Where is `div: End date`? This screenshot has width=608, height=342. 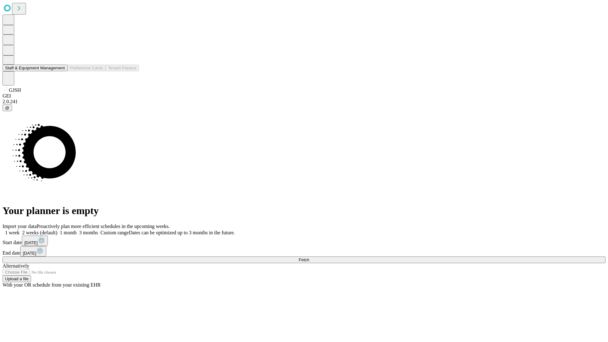 div: End date is located at coordinates (304, 251).